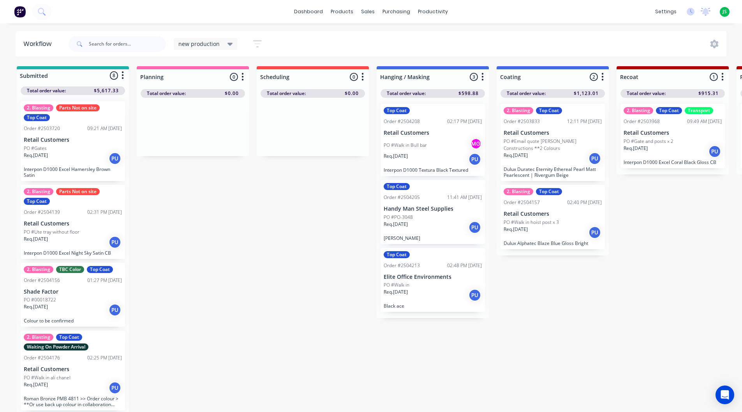 The width and height of the screenshot is (742, 412). What do you see at coordinates (368, 12) in the screenshot?
I see `div: sales` at bounding box center [368, 12].